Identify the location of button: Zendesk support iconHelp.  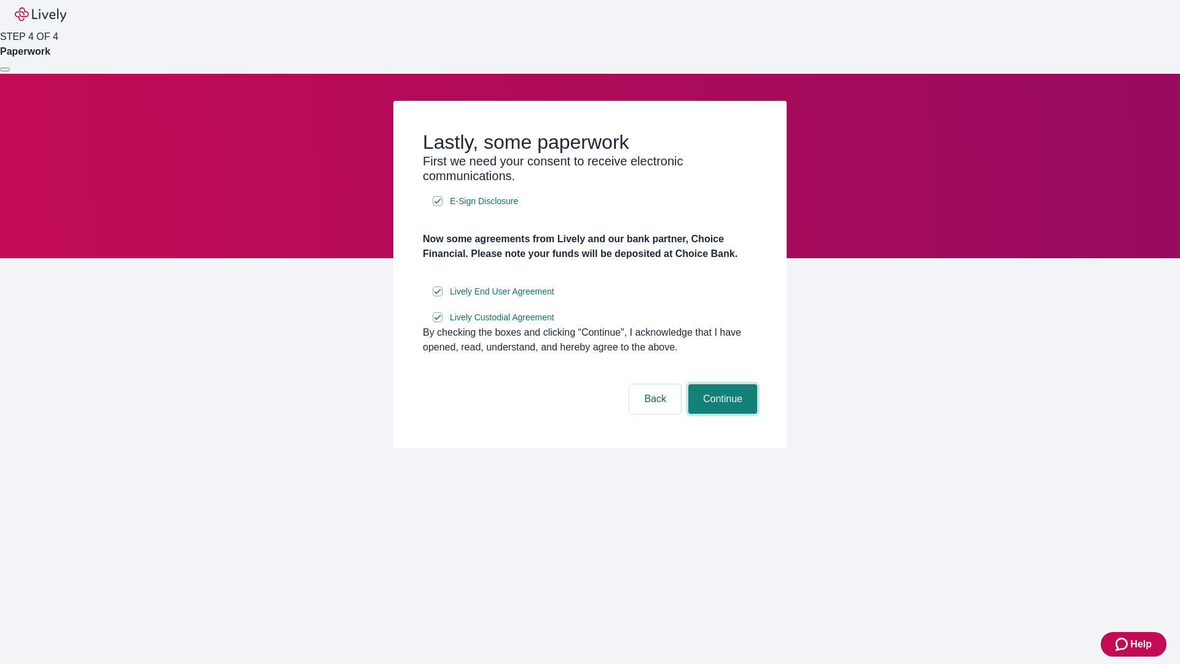
(1133, 644).